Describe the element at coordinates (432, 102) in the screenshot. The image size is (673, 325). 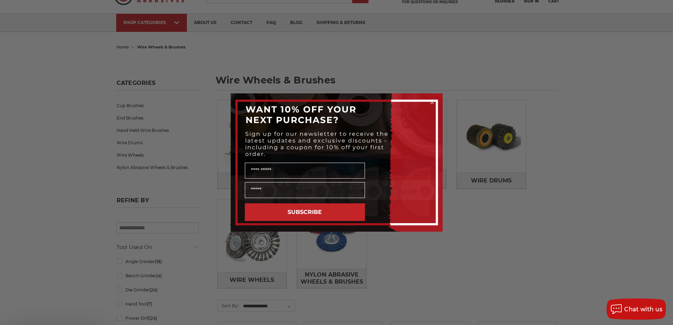
I see `button: Close dialog` at that location.